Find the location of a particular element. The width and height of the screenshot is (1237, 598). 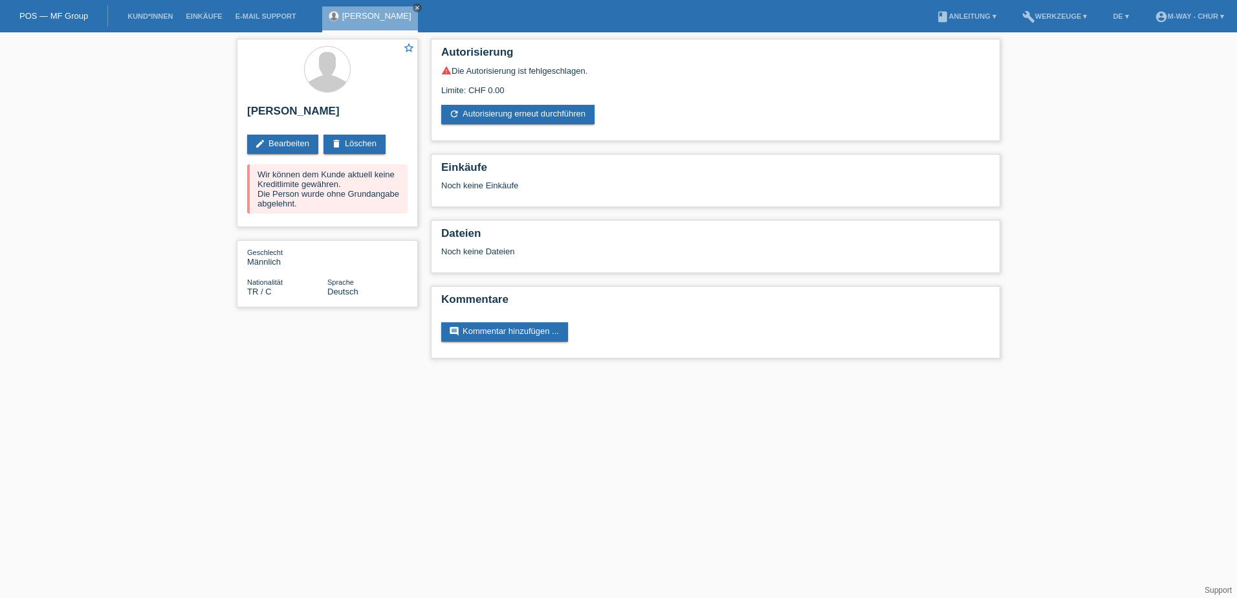

h2: Dateien is located at coordinates (715, 237).